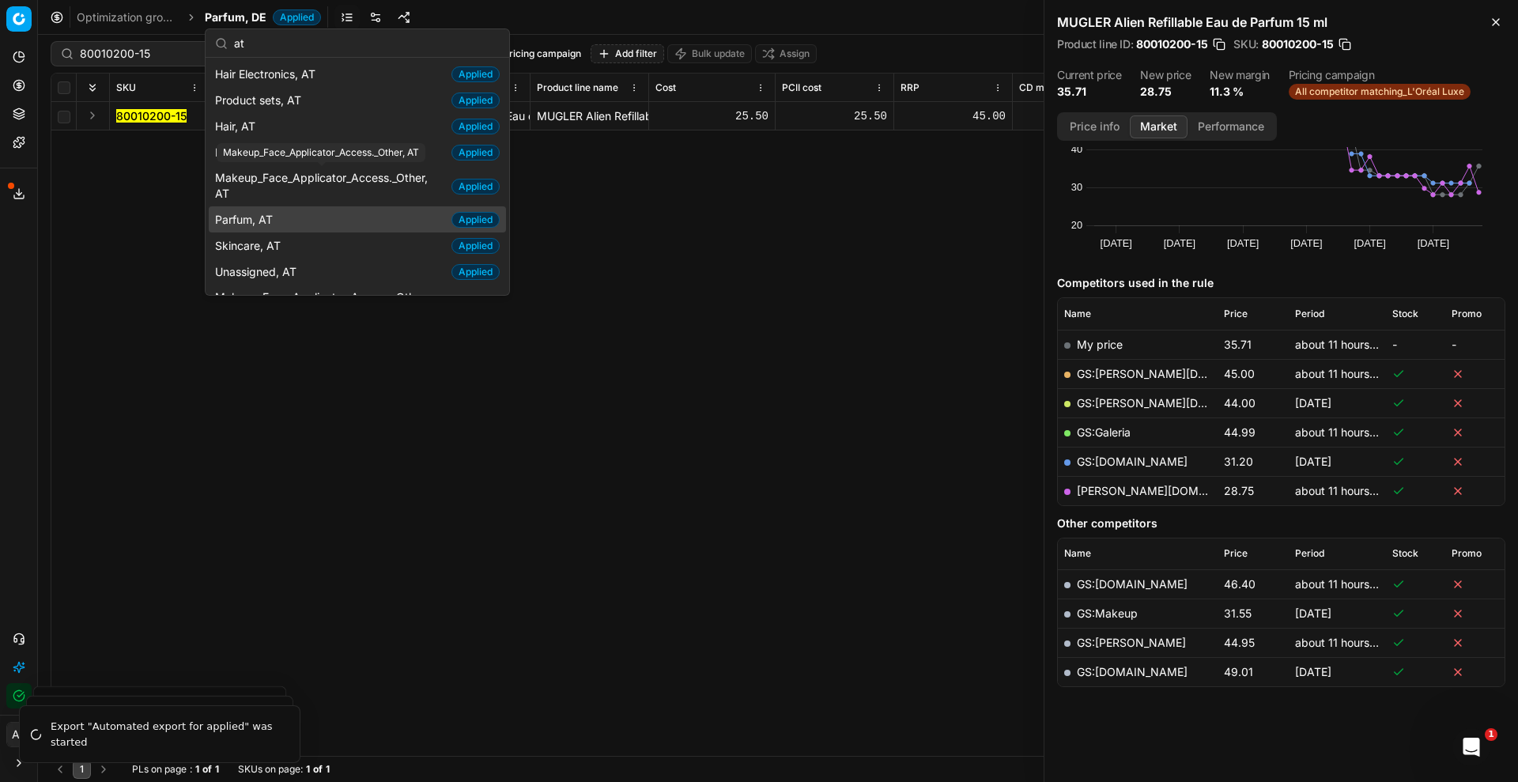  I want to click on button: Bulk update, so click(709, 54).